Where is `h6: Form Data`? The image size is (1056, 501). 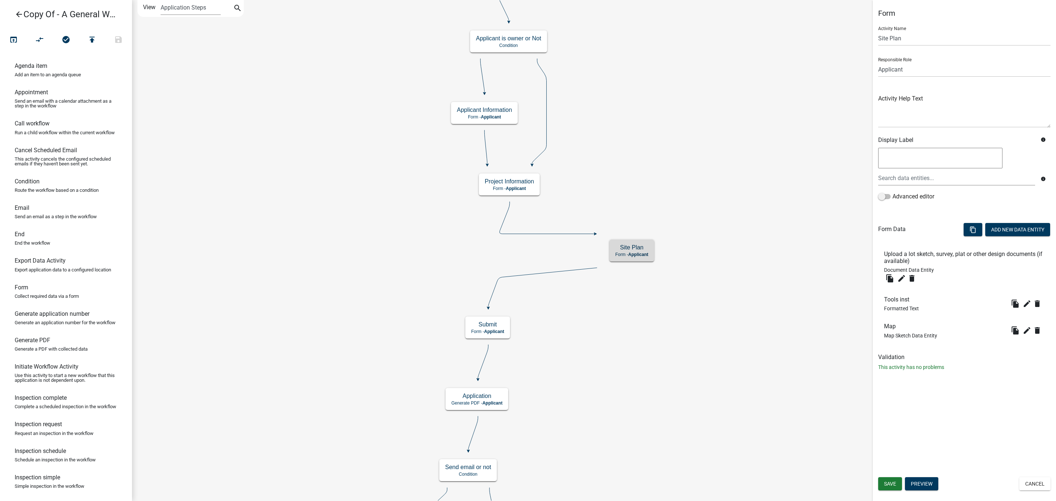 h6: Form Data is located at coordinates (892, 229).